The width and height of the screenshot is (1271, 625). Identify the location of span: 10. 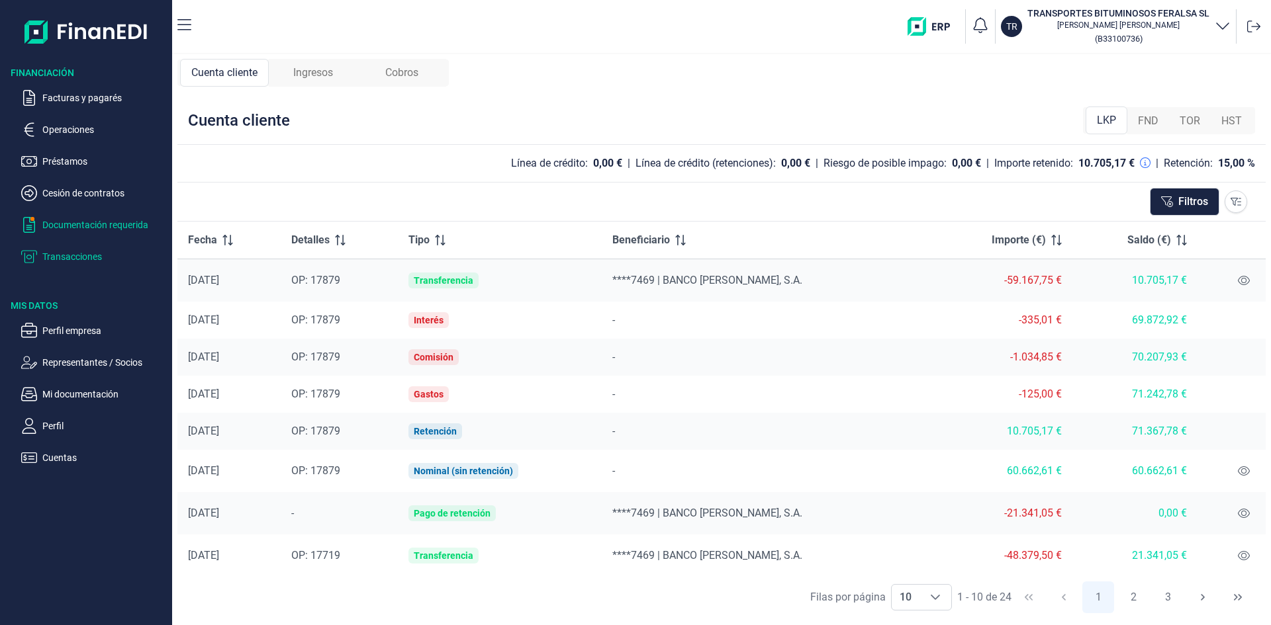
(905, 598).